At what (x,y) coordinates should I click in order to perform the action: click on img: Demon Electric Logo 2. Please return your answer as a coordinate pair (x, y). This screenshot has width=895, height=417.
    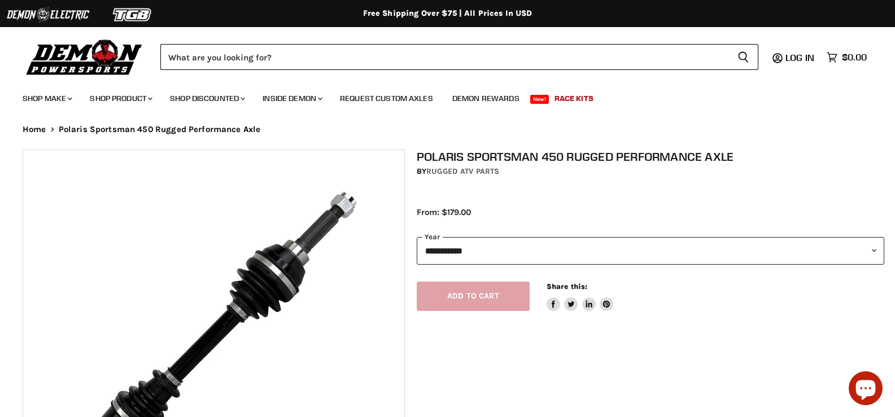
    Looking at the image, I should click on (48, 15).